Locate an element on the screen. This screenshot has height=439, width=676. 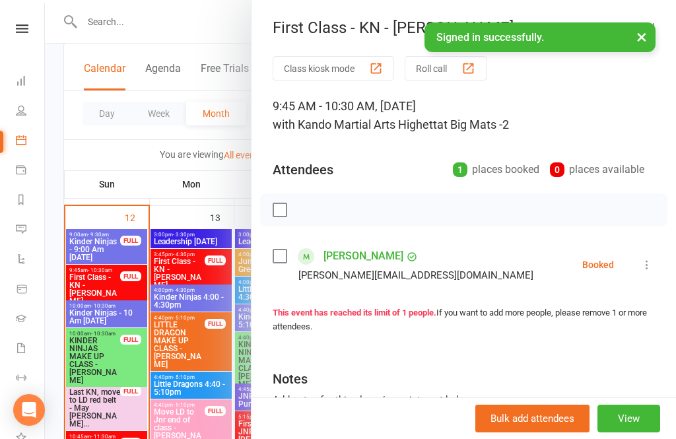
div: places available is located at coordinates (597, 170).